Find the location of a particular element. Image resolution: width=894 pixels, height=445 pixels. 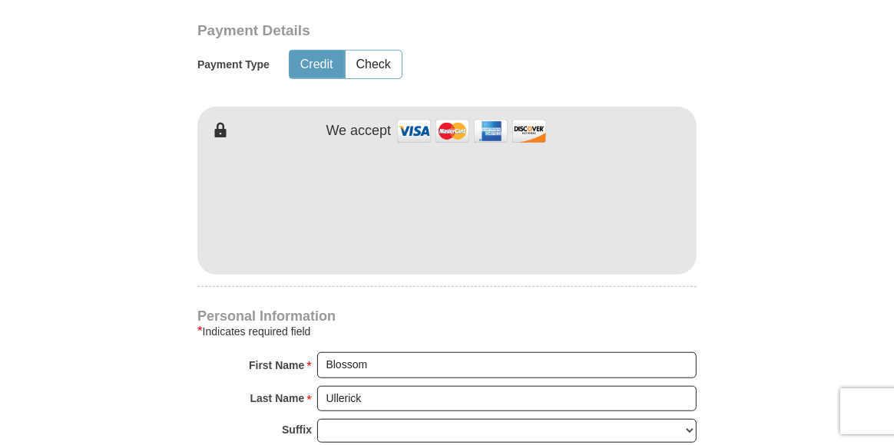

h4: Personal Information is located at coordinates (447, 316).